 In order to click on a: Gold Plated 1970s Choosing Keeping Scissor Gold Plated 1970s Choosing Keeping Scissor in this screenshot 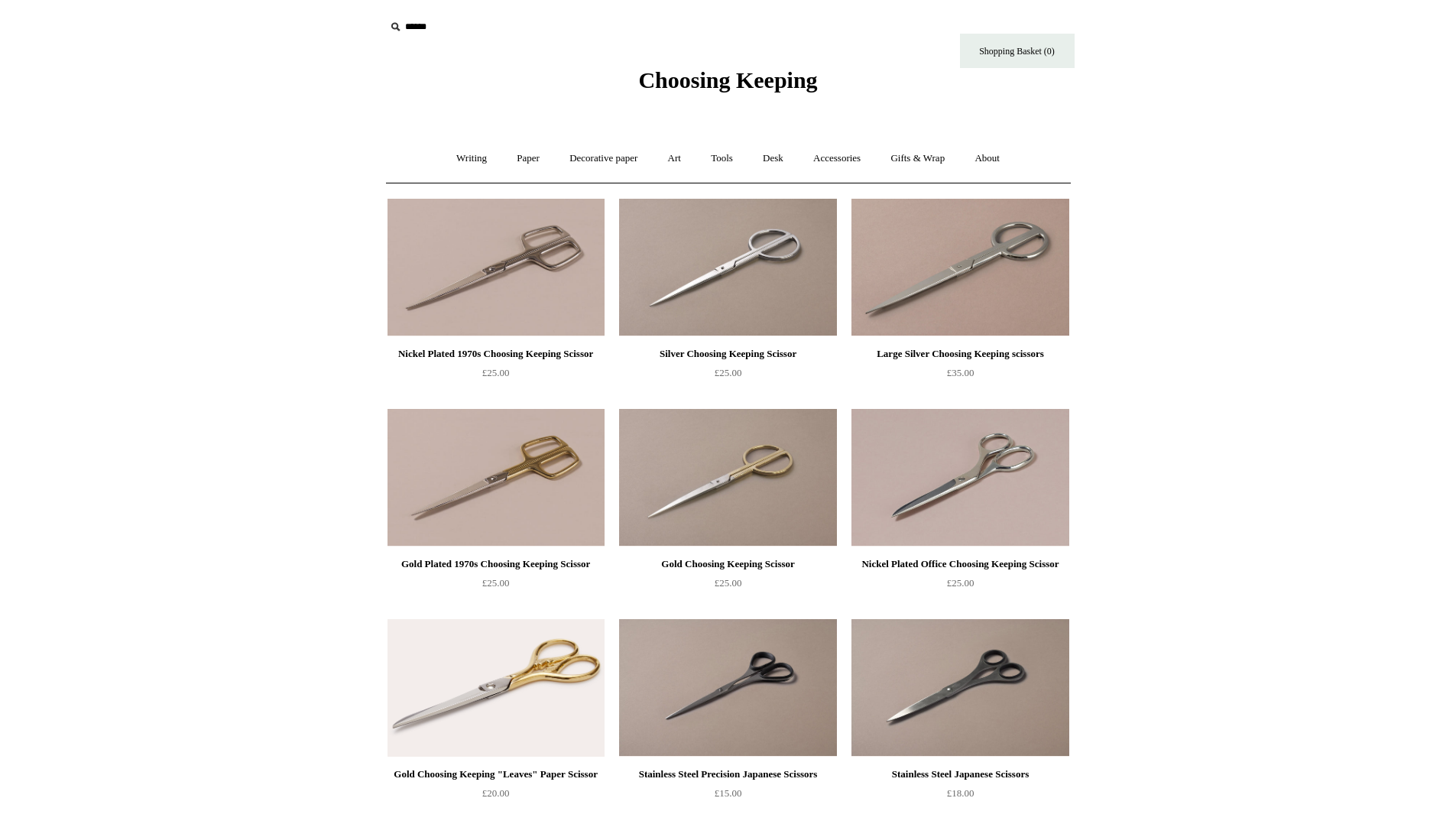, I will do `click(496, 478)`.